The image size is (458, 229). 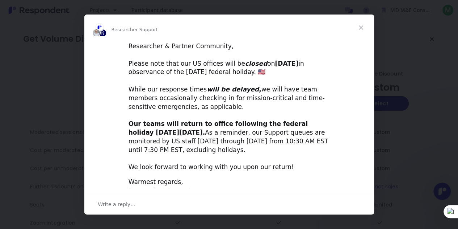 I want to click on span: Close, so click(x=361, y=28).